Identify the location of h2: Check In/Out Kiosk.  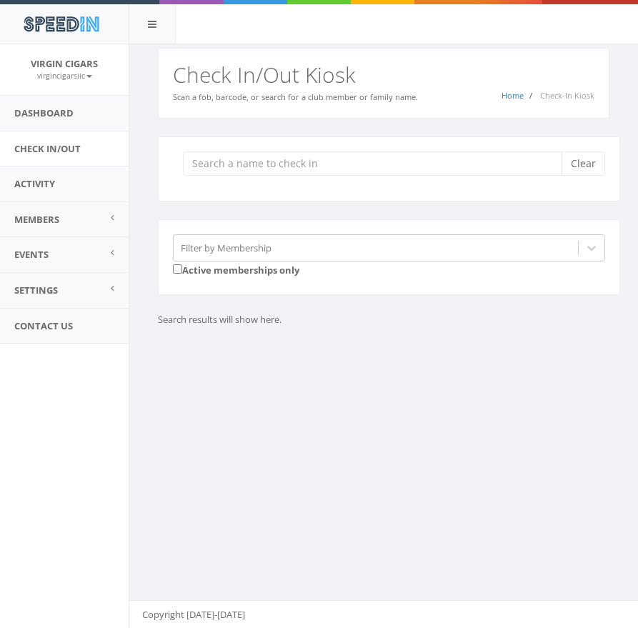
(383, 74).